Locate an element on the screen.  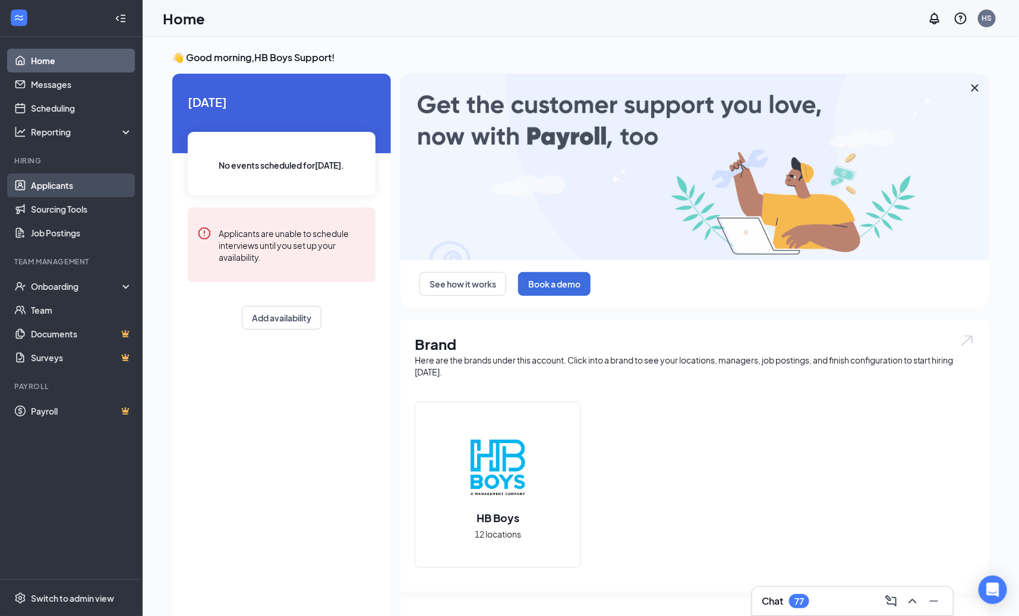
div: Open Intercom Messenger is located at coordinates (992, 590).